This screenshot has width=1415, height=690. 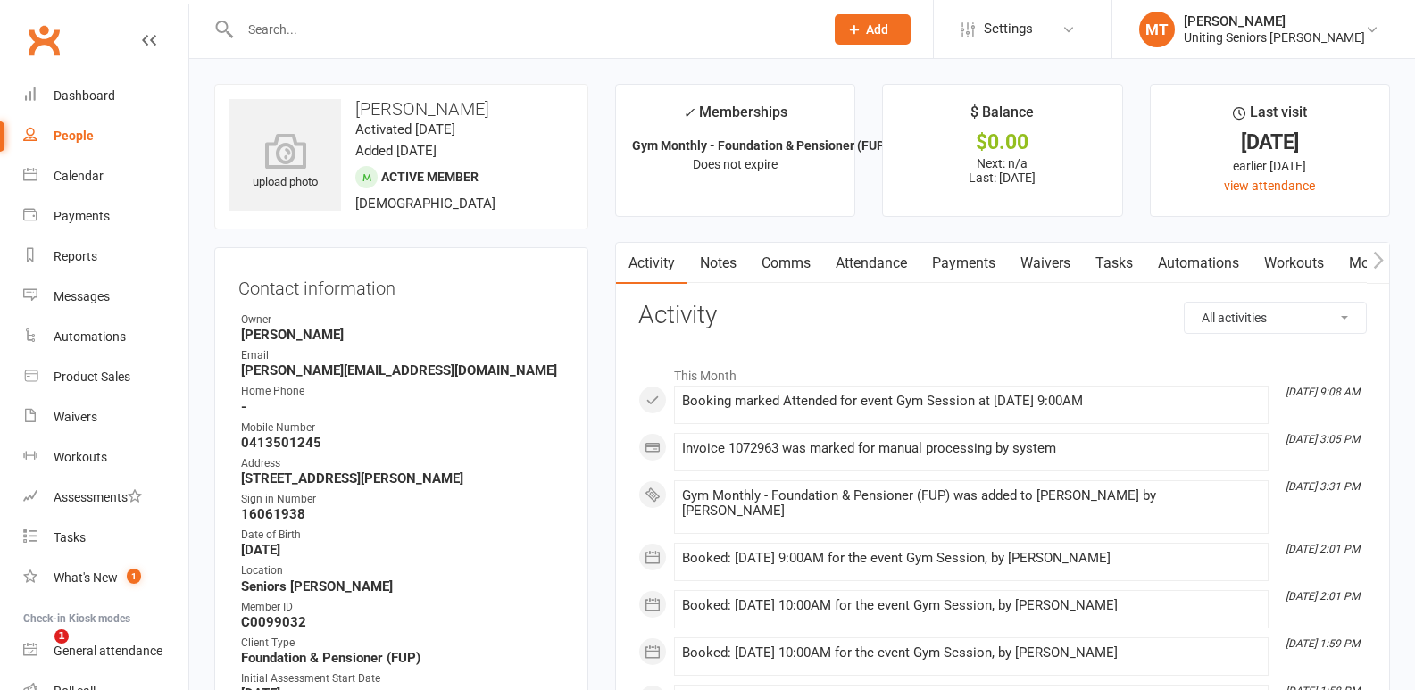 I want to click on div: Memberships, so click(x=735, y=117).